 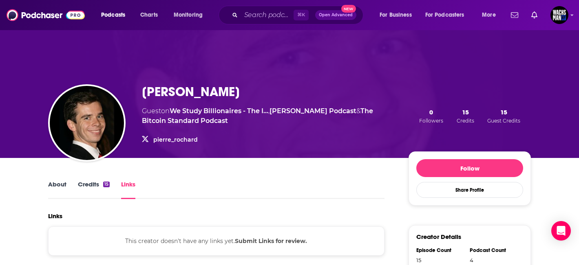 What do you see at coordinates (298, 15) in the screenshot?
I see `div: Search podcasts, credits, & more...` at bounding box center [298, 15].